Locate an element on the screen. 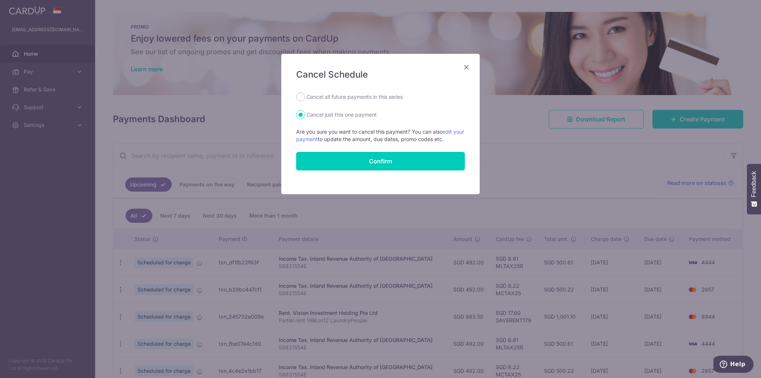  span: Help is located at coordinates (24, 9).